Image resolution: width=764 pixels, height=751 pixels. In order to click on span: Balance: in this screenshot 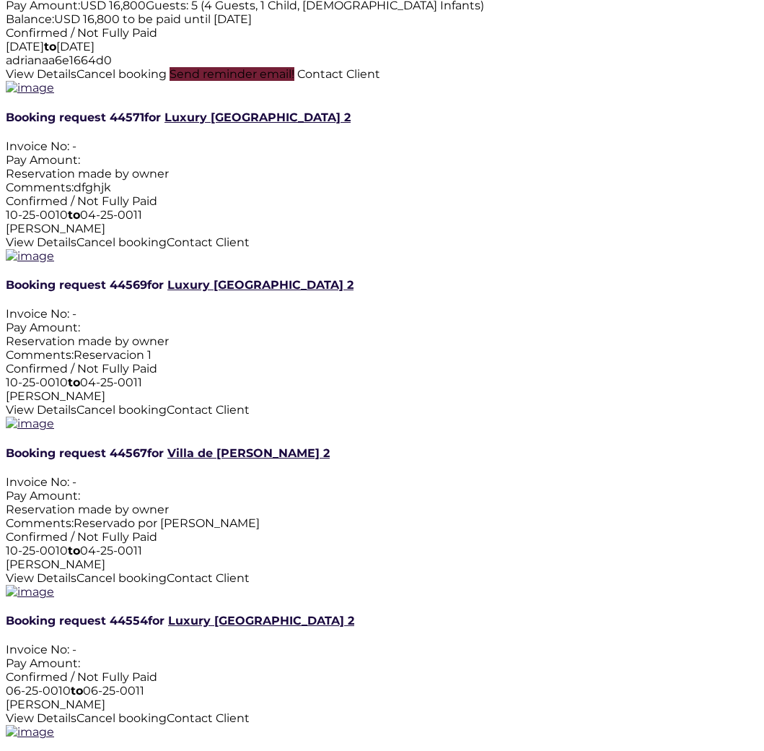, I will do `click(30, 19)`.